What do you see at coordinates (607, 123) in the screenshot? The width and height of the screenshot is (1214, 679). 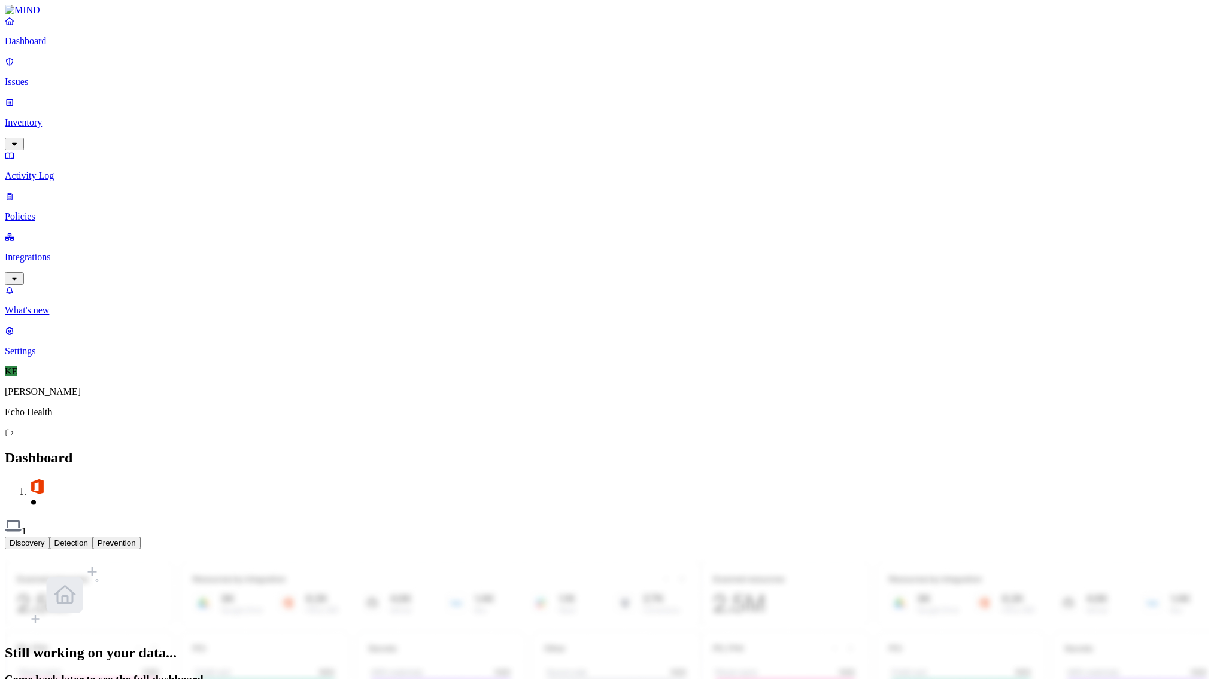 I see `a: Inventory` at bounding box center [607, 123].